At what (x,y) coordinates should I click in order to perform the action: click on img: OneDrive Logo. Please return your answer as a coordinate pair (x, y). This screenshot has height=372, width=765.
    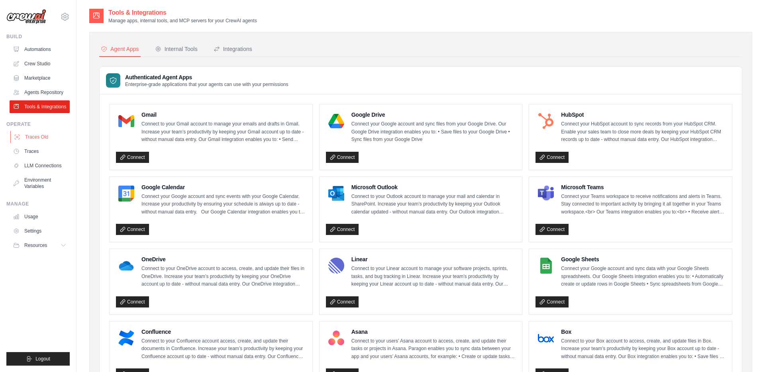
    Looking at the image, I should click on (126, 266).